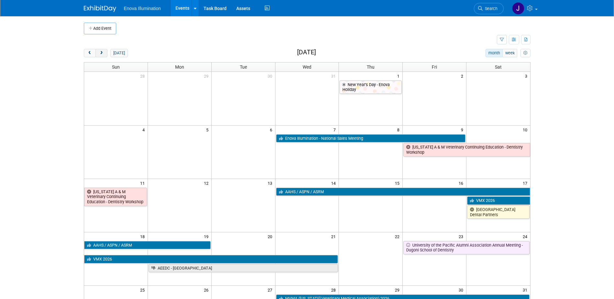 Image resolution: width=614 pixels, height=299 pixels. What do you see at coordinates (271, 236) in the screenshot?
I see `span: 20` at bounding box center [271, 236].